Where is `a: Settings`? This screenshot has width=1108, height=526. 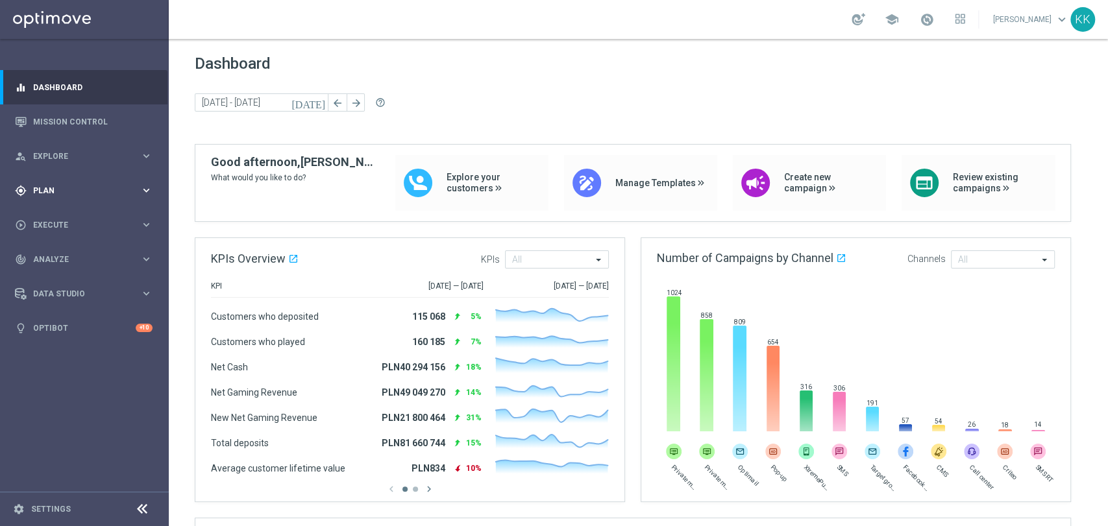 a: Settings is located at coordinates (51, 509).